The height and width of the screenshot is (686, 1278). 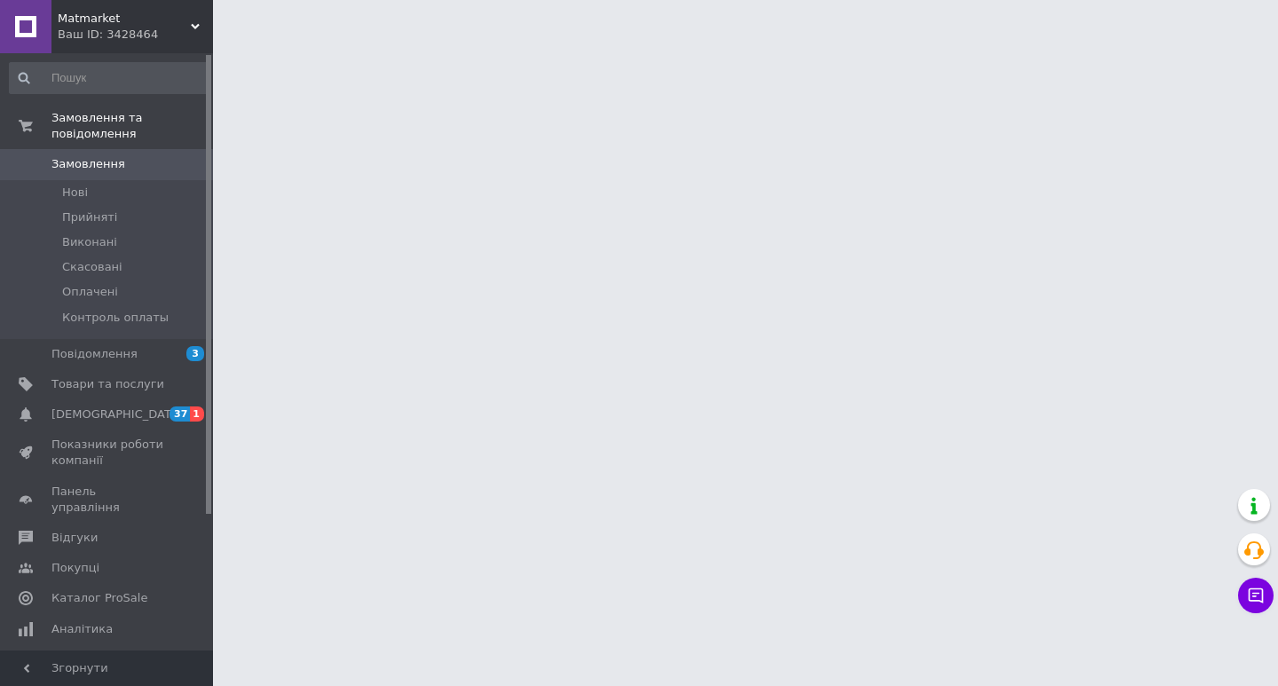 I want to click on span: 3, so click(x=195, y=353).